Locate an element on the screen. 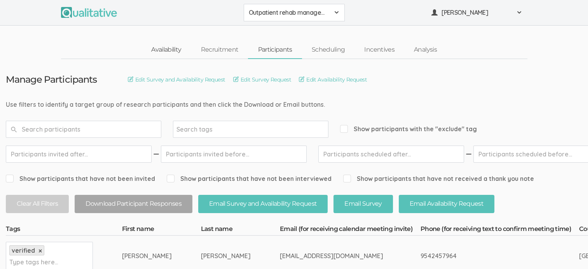 The width and height of the screenshot is (588, 269). div: Chat Widget is located at coordinates (568, 250).